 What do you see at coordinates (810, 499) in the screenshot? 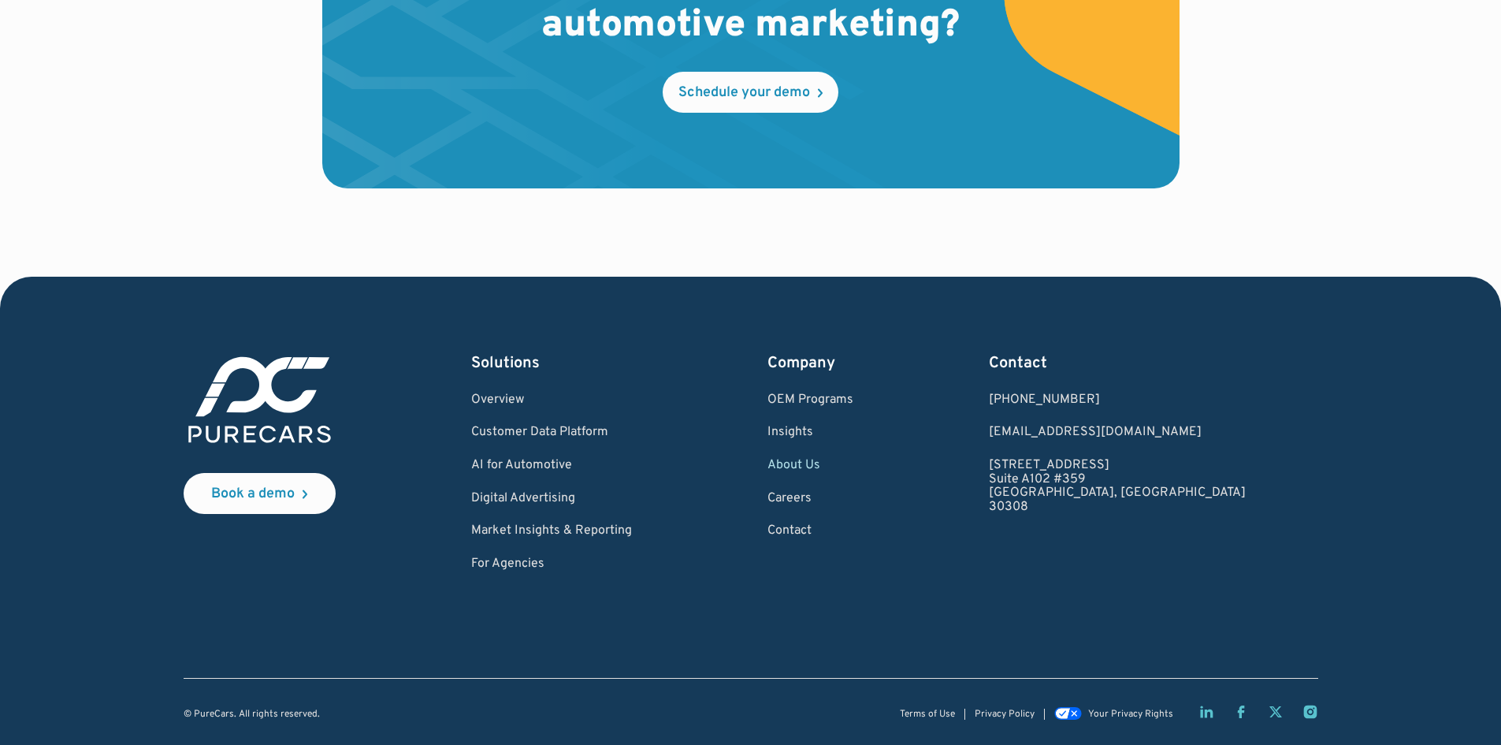
I see `a: Careers` at bounding box center [810, 499].